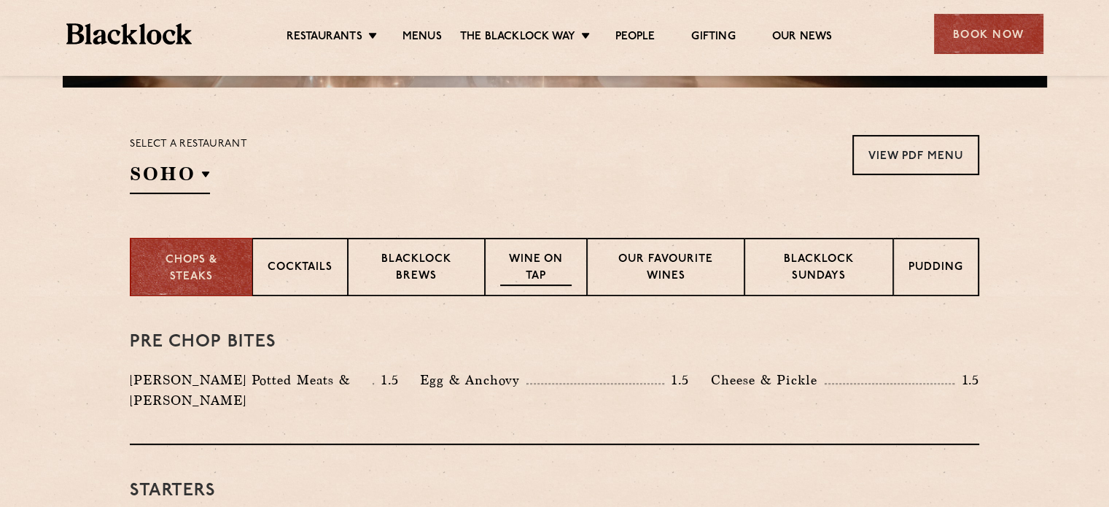 This screenshot has width=1109, height=507. What do you see at coordinates (191, 268) in the screenshot?
I see `p: Chops & Steaks` at bounding box center [191, 268].